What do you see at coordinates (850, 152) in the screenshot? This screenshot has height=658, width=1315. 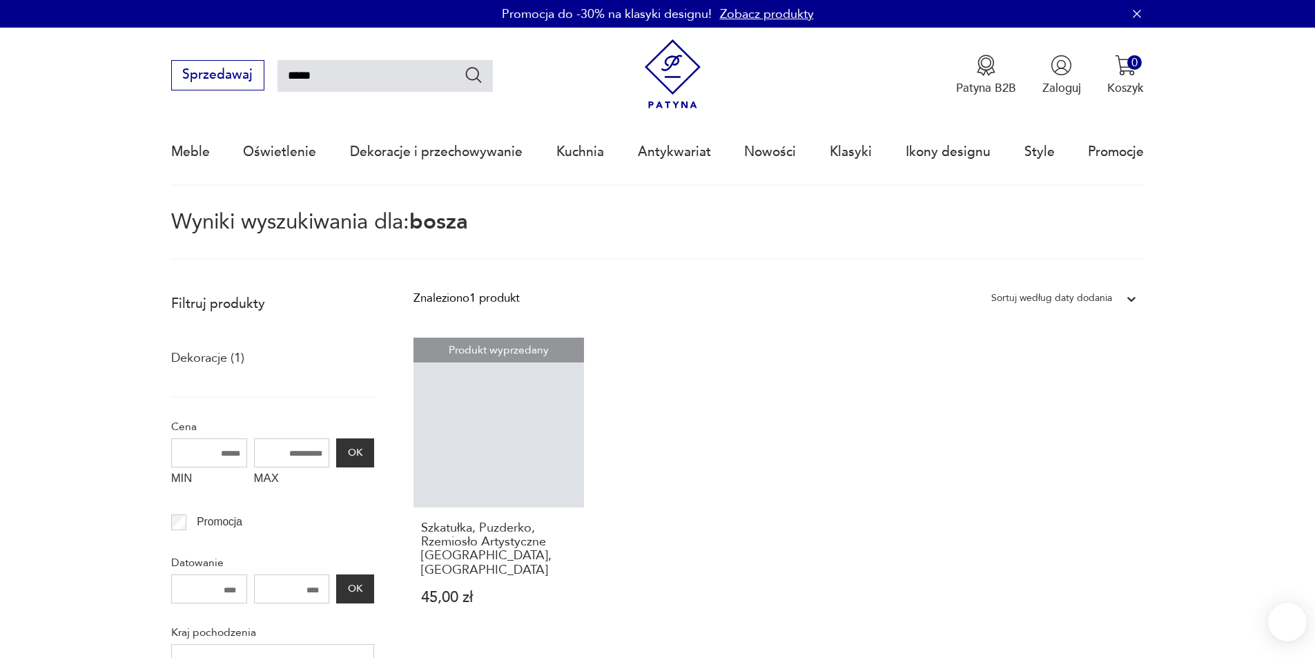 I see `a: Klasyki` at bounding box center [850, 152].